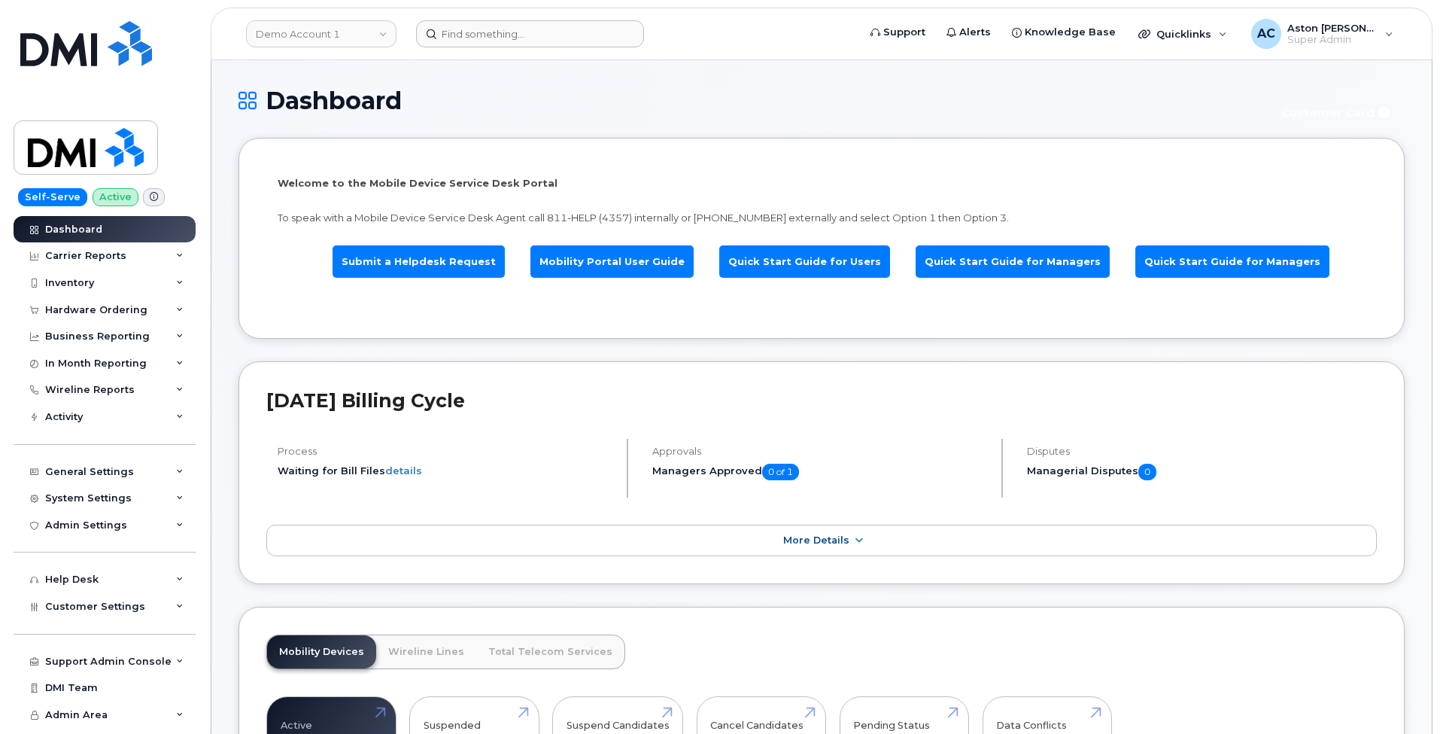 This screenshot has width=1440, height=734. Describe the element at coordinates (550, 652) in the screenshot. I see `a: Total Telecom Services` at that location.